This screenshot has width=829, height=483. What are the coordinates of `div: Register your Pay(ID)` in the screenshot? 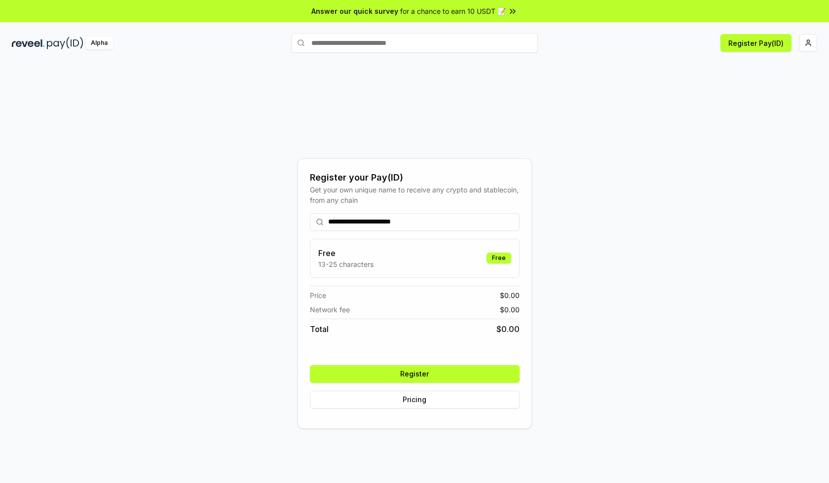 It's located at (414, 178).